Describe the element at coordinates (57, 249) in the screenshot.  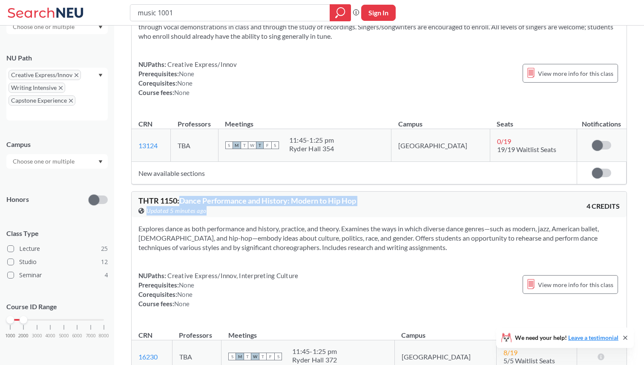
I see `label: Lecture` at that location.